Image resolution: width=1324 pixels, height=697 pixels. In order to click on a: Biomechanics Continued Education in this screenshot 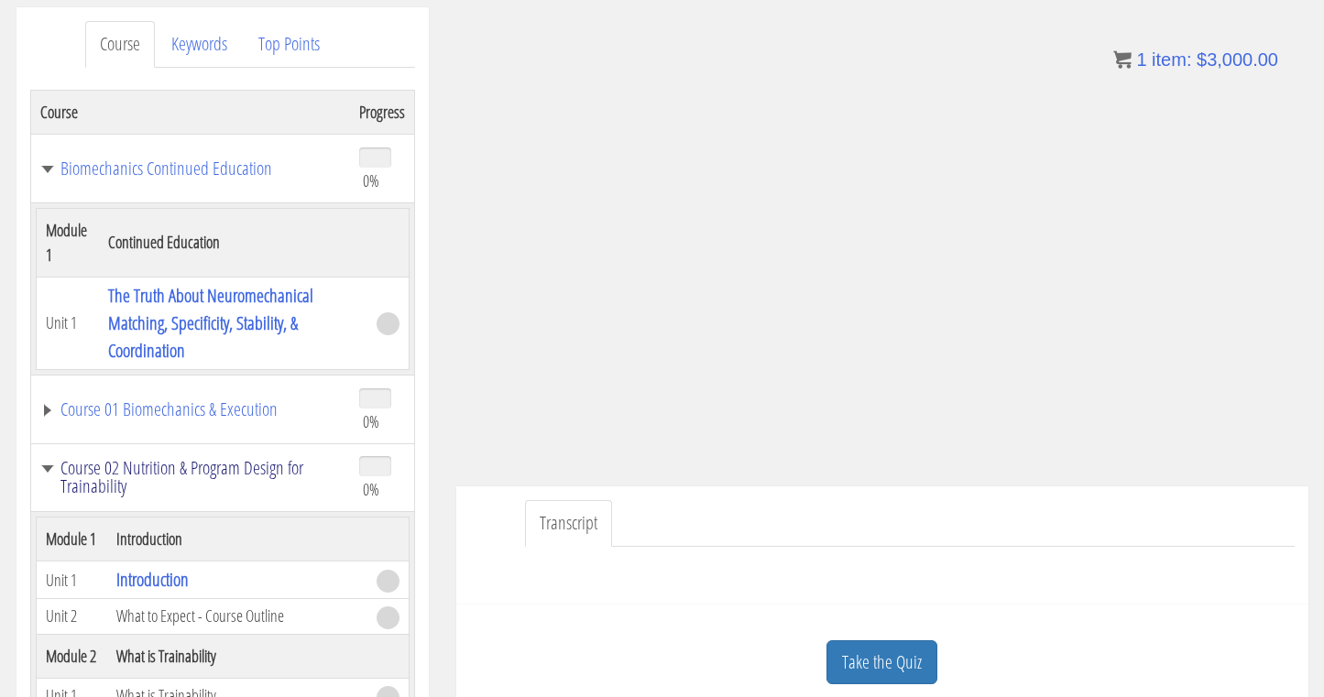, I will do `click(191, 169)`.